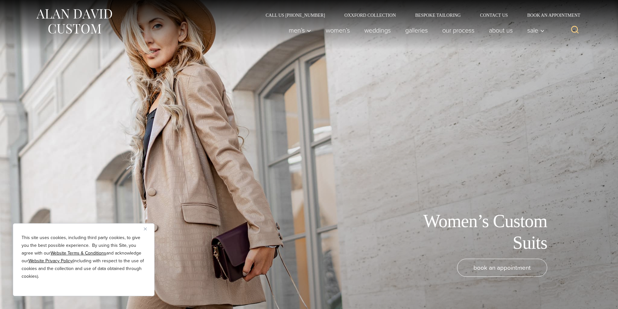 The width and height of the screenshot is (618, 309). Describe the element at coordinates (494, 15) in the screenshot. I see `a: Contact Us` at that location.